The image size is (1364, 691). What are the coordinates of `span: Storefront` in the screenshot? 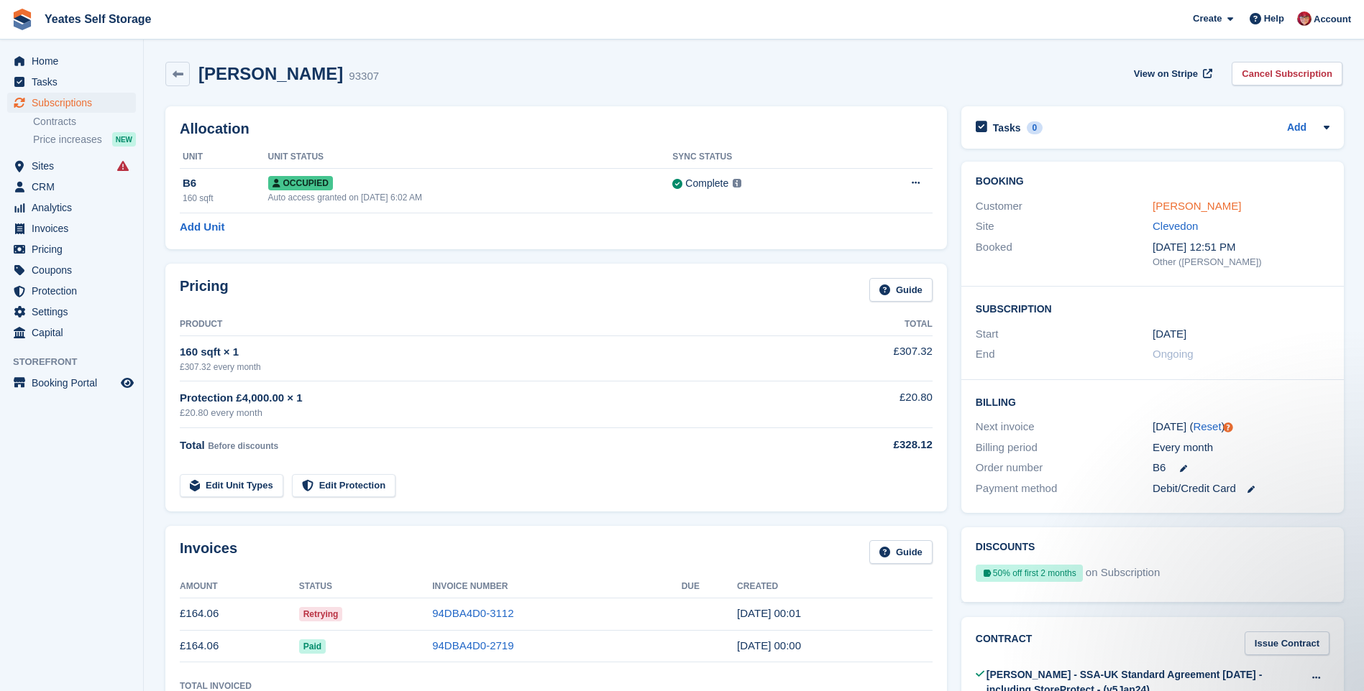 It's located at (78, 362).